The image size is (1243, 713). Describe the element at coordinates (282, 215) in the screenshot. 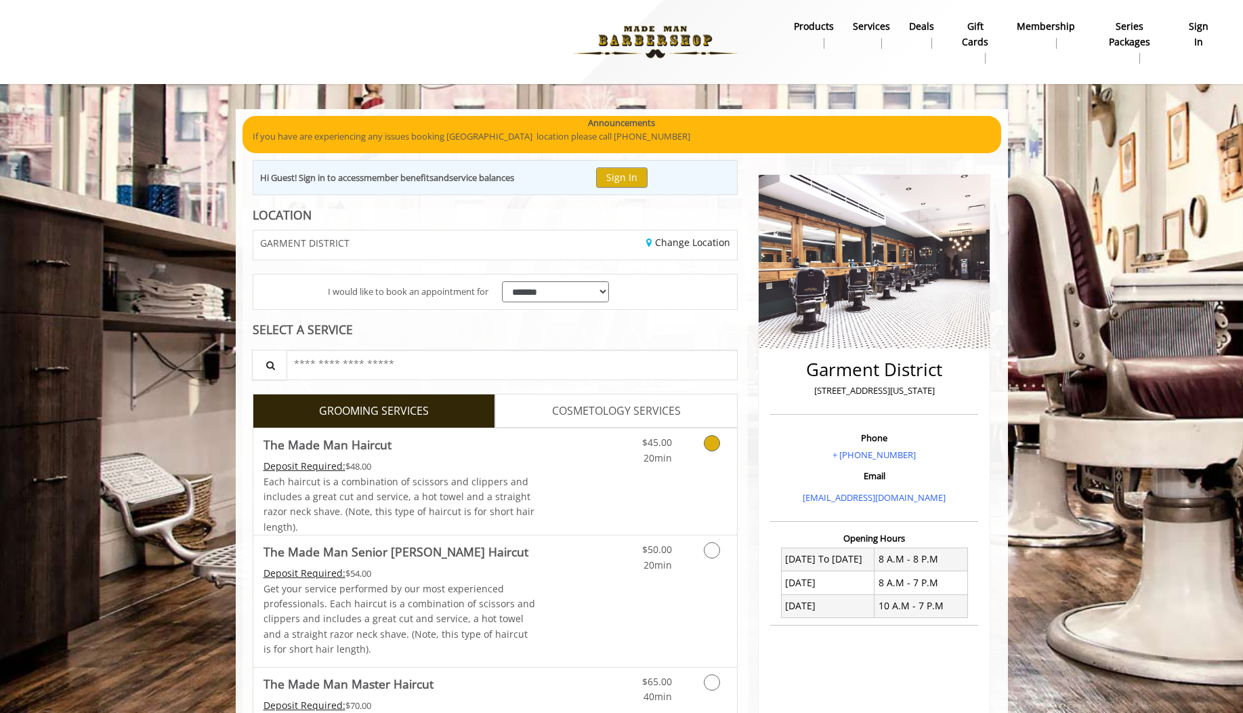

I see `b: LOCATION` at that location.